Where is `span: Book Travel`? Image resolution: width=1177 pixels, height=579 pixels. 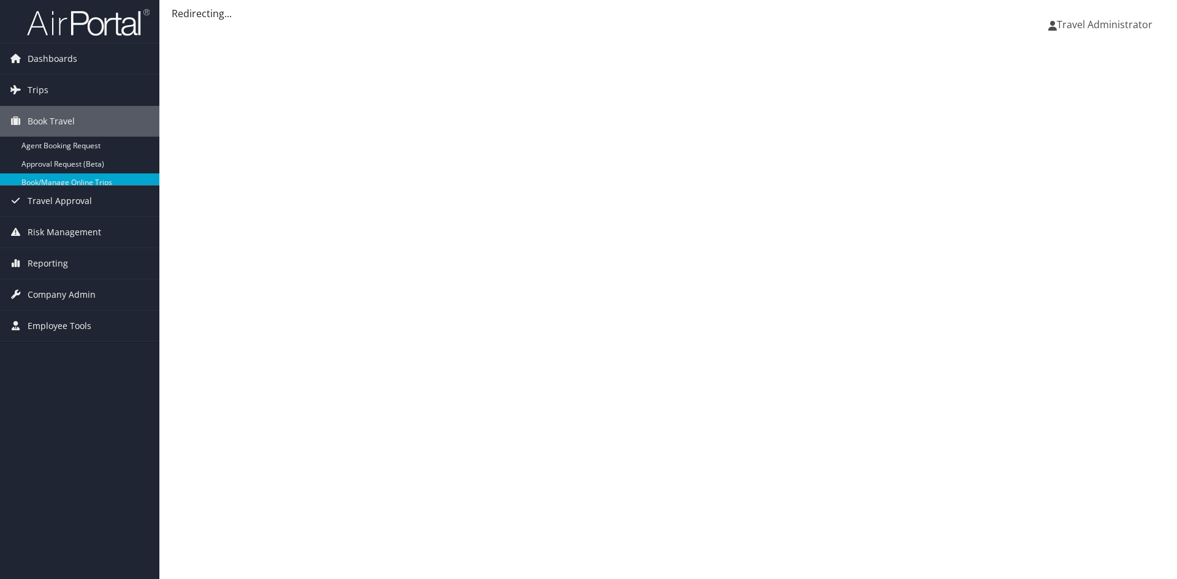
span: Book Travel is located at coordinates (51, 121).